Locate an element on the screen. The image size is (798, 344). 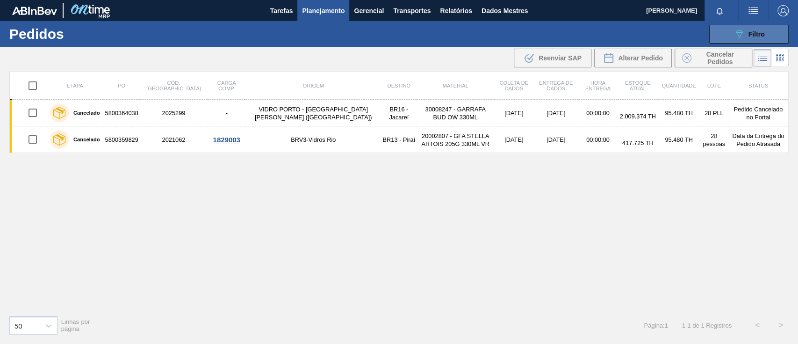
a: Cancelado58003598292021062BRV3-Vidros RioBR13 - Piraí20002807 - GFA STELLA ARTOIS 205G 330ML VR[D... is located at coordinates (399, 139).